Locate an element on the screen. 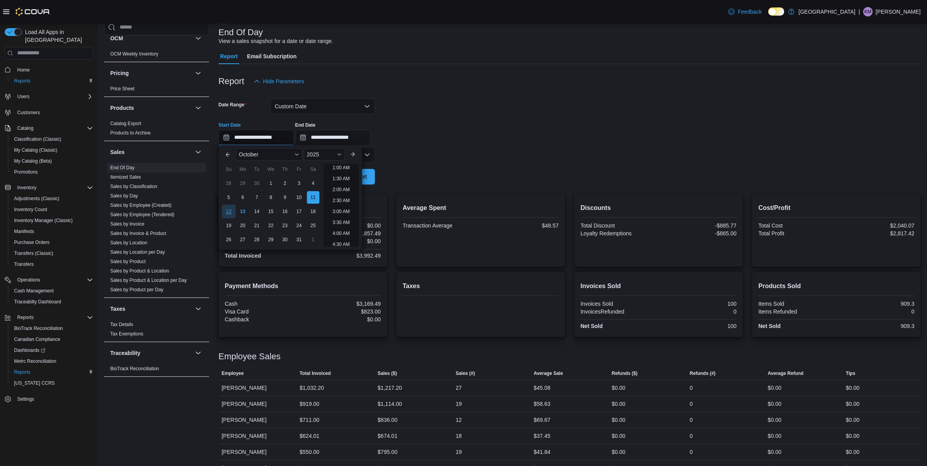 The height and width of the screenshot is (466, 927). a: Price Sheet is located at coordinates (122, 89).